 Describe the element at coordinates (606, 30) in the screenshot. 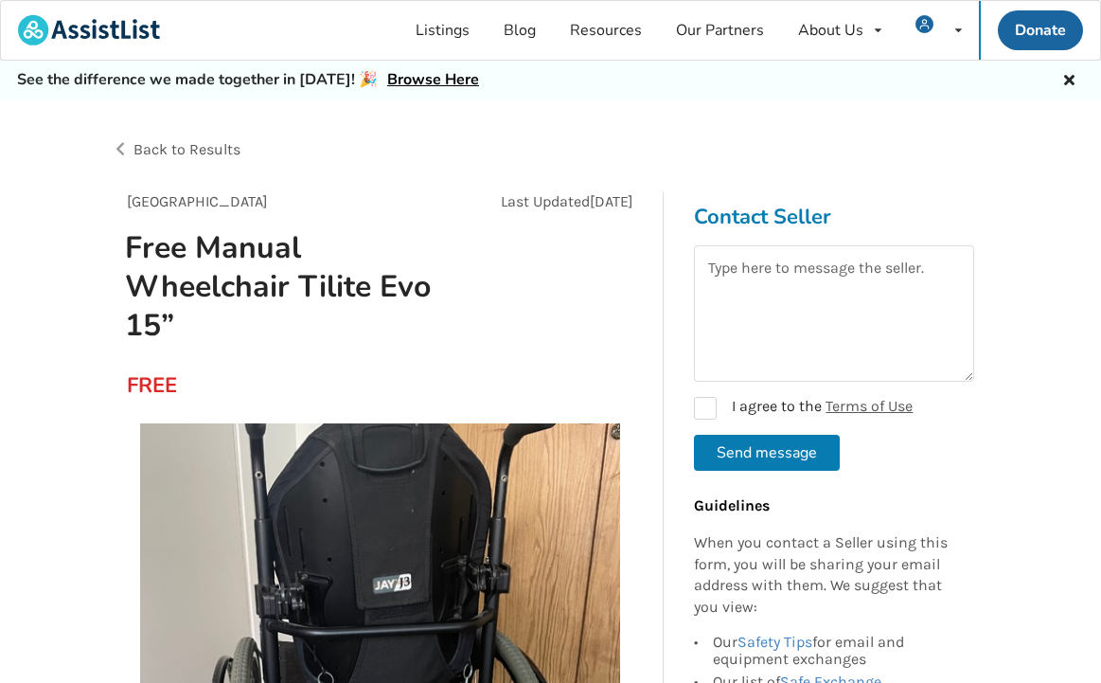

I see `a: Resources` at that location.